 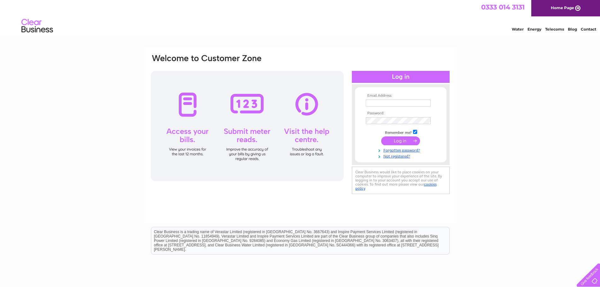 I want to click on a: cookies policy, so click(x=396, y=186).